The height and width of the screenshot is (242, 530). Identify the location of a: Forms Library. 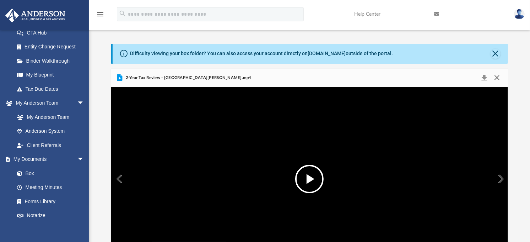
(49, 201).